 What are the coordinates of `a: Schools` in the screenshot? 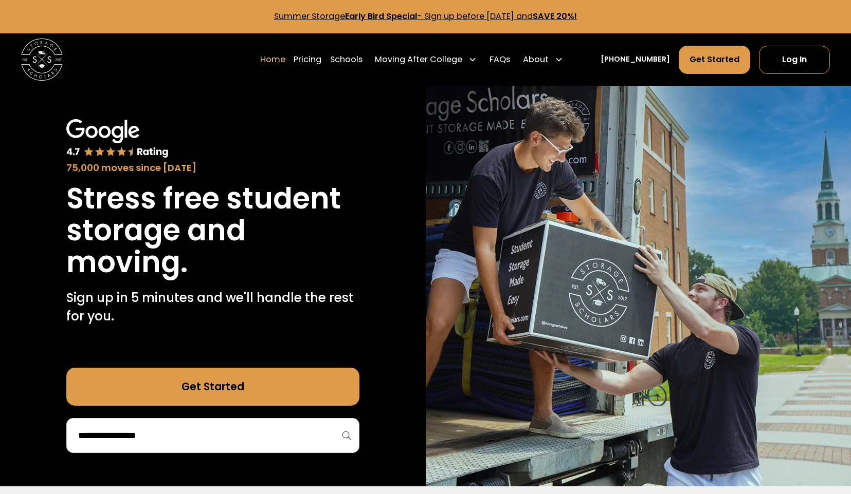 It's located at (346, 60).